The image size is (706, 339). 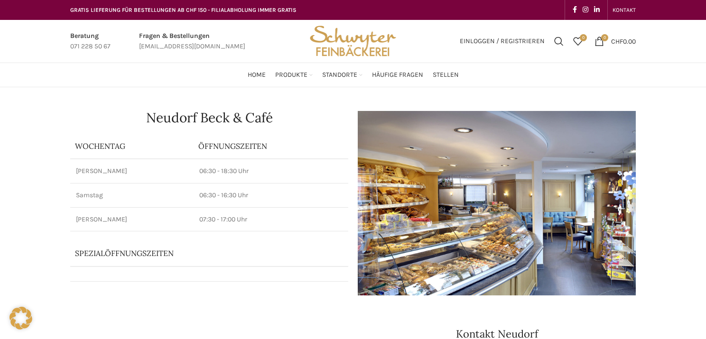 I want to click on div: Suchen, so click(x=559, y=41).